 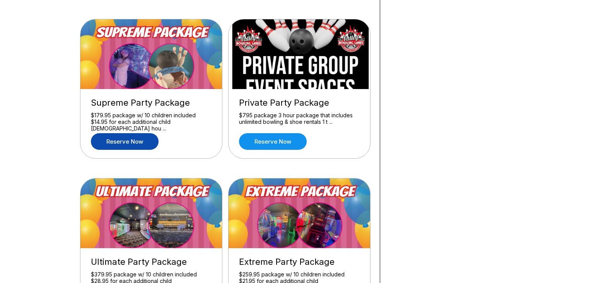 I want to click on div: $795 package 3 hour package that includes unlimited bowling & shoe rentals 1 t ..., so click(x=299, y=118).